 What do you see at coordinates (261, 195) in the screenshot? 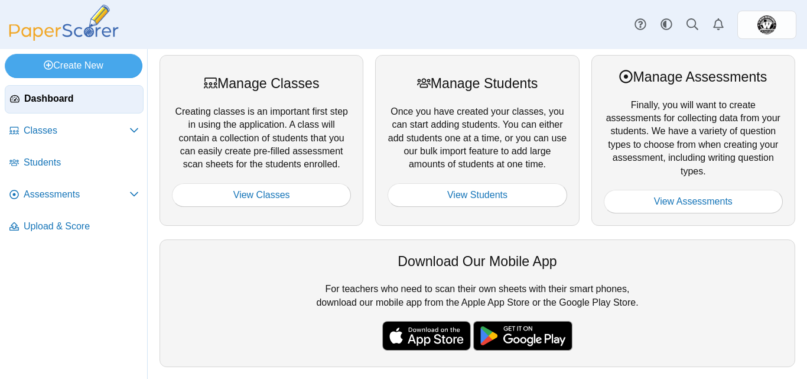
I see `a: View Classes` at bounding box center [261, 195].